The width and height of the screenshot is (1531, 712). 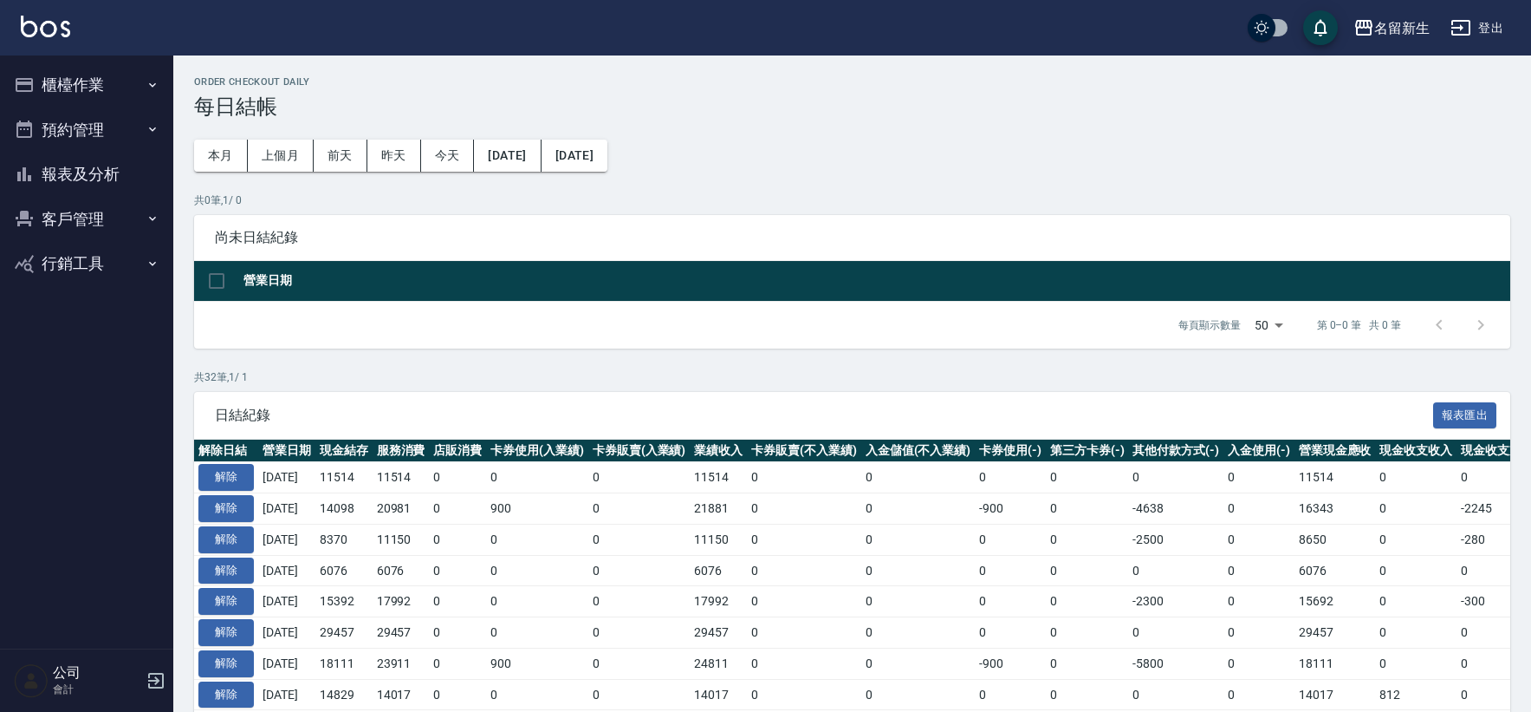 What do you see at coordinates (1269, 325) in the screenshot?
I see `div: 50` at bounding box center [1269, 325].